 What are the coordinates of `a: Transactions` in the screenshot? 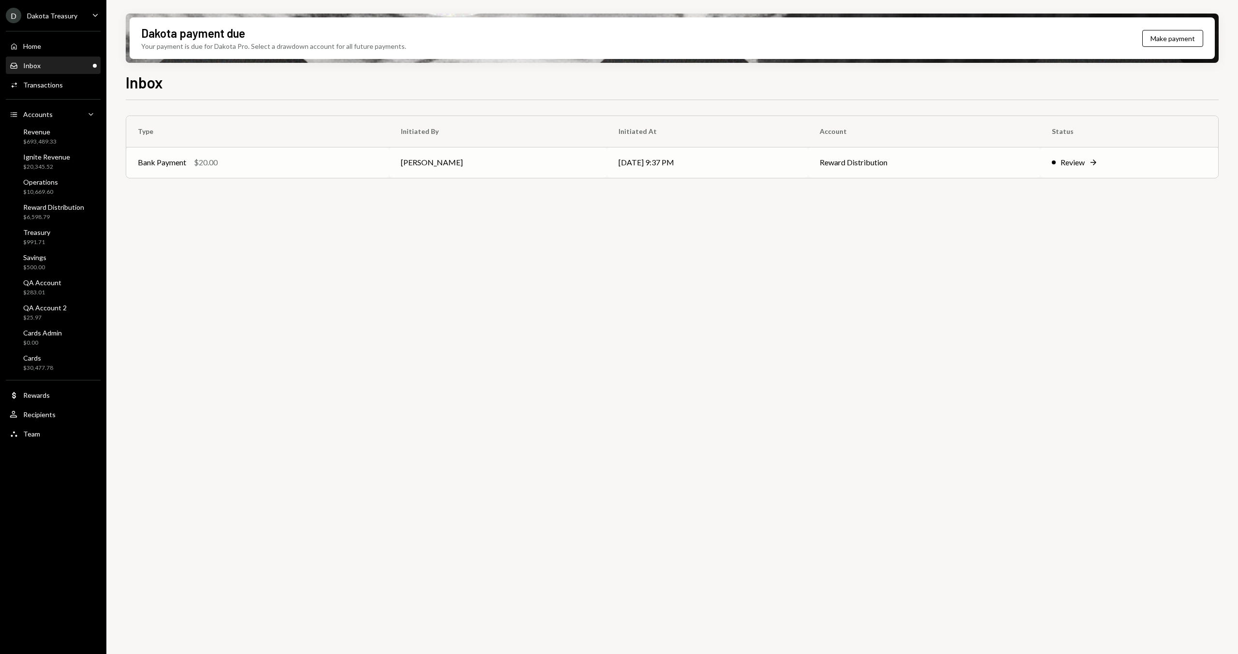 It's located at (53, 85).